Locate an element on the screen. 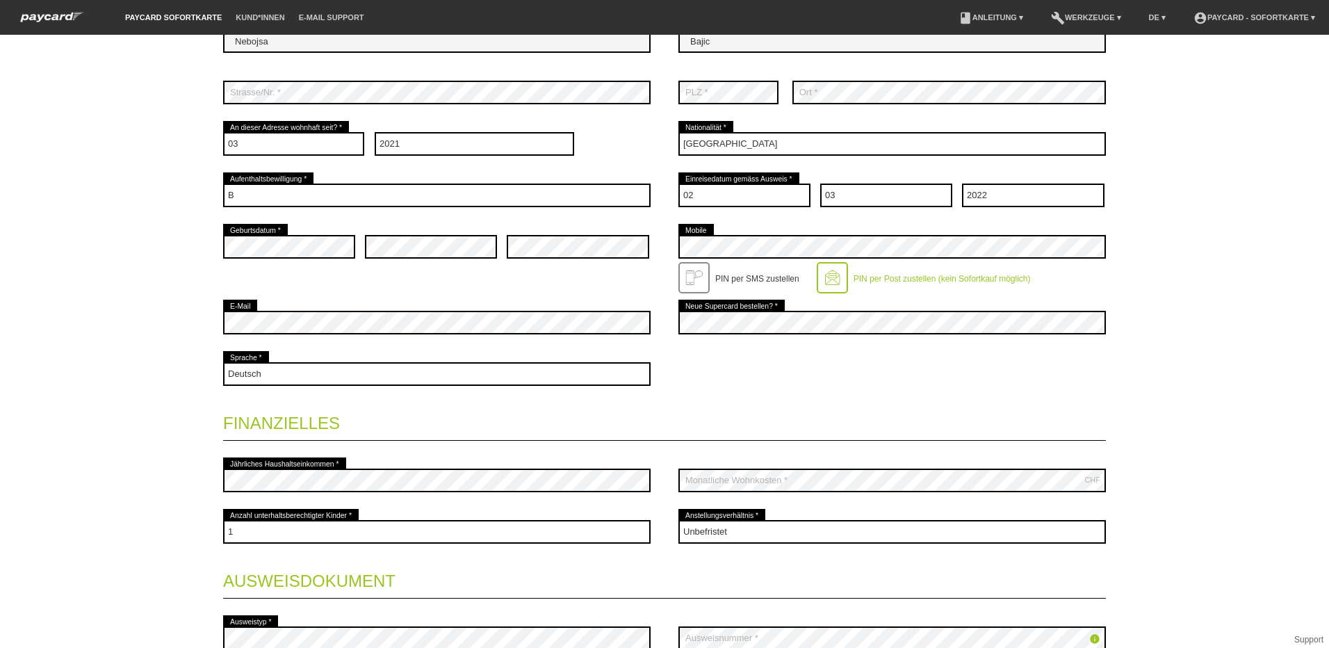 The height and width of the screenshot is (648, 1329). a: bookAnleitung ▾ is located at coordinates (991, 17).